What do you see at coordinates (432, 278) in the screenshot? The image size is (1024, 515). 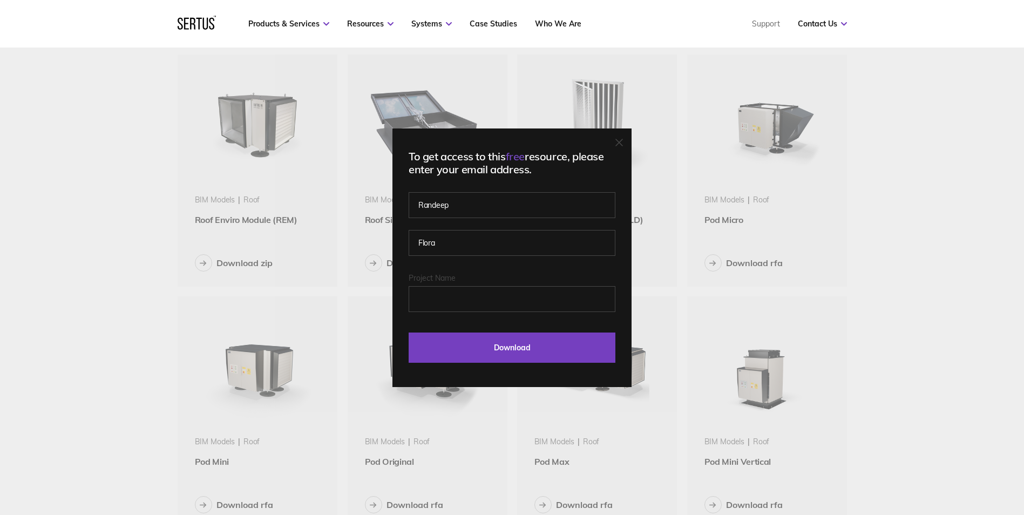 I see `span: Project Name` at bounding box center [432, 278].